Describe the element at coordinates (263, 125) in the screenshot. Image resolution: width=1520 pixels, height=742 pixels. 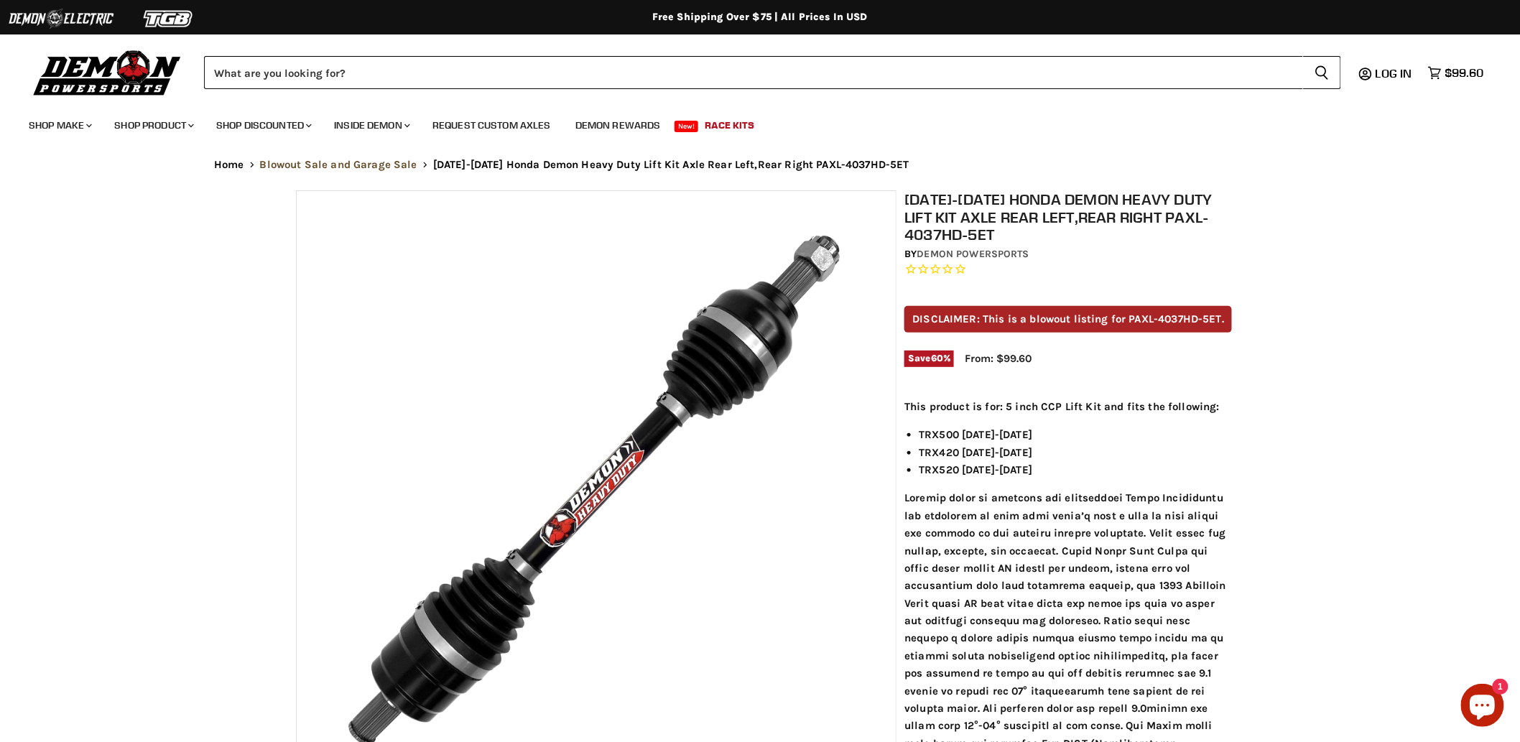
I see `a: Shop Discounted` at that location.